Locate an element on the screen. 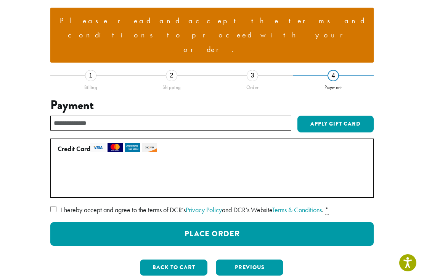 Image resolution: width=424 pixels, height=279 pixels. button: Back to cart is located at coordinates (174, 267).